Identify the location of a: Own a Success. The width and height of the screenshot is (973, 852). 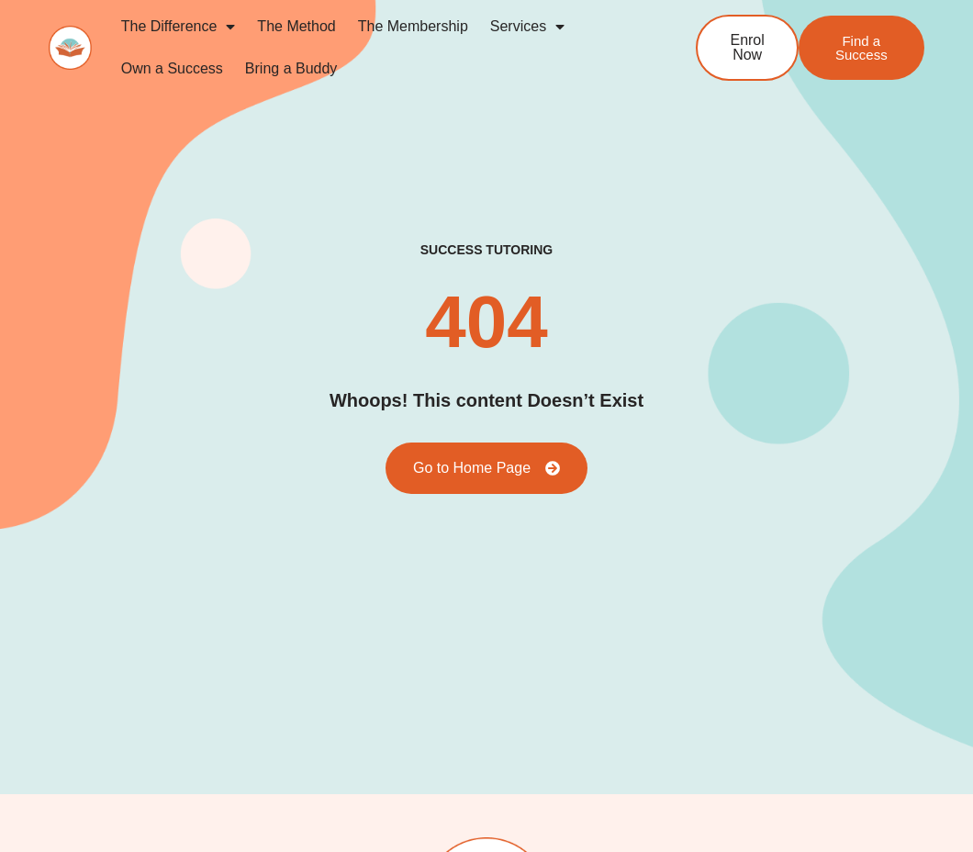
(172, 69).